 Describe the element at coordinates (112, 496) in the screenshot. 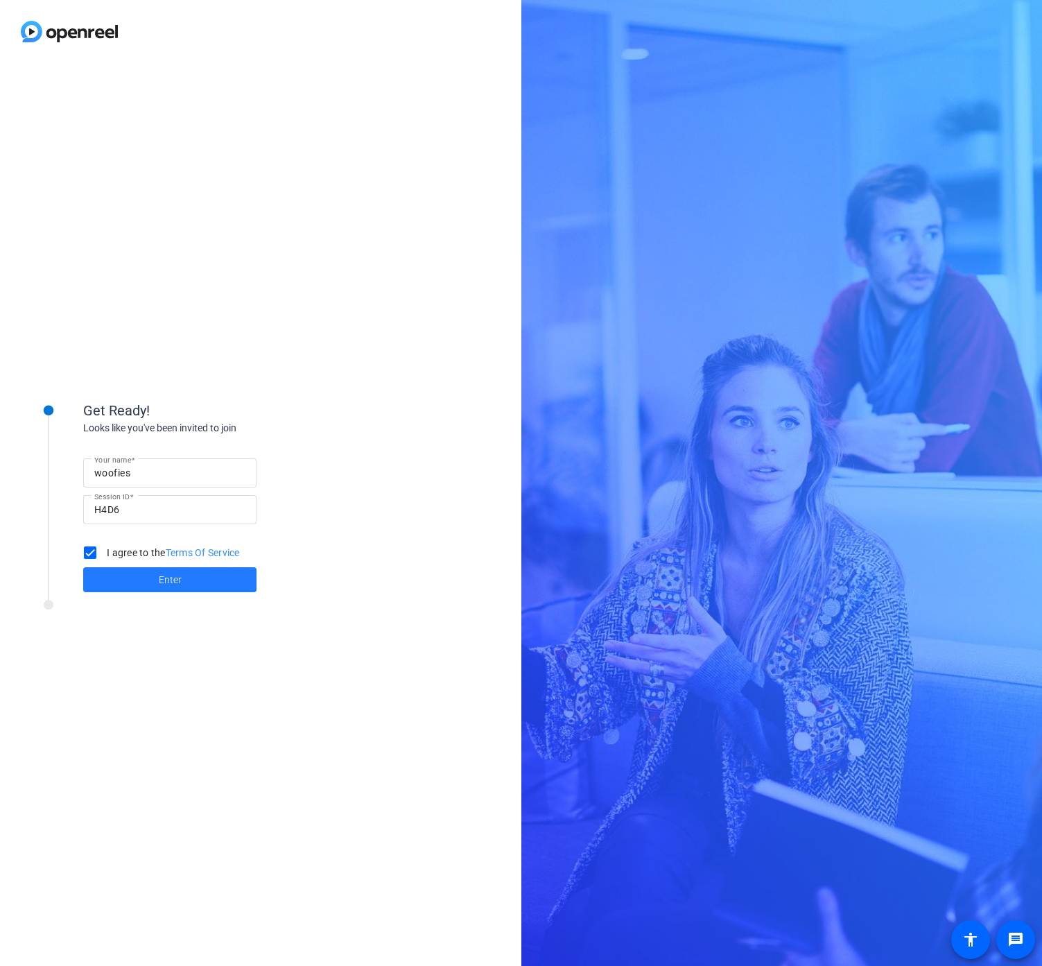

I see `mat-label: Session ID` at that location.